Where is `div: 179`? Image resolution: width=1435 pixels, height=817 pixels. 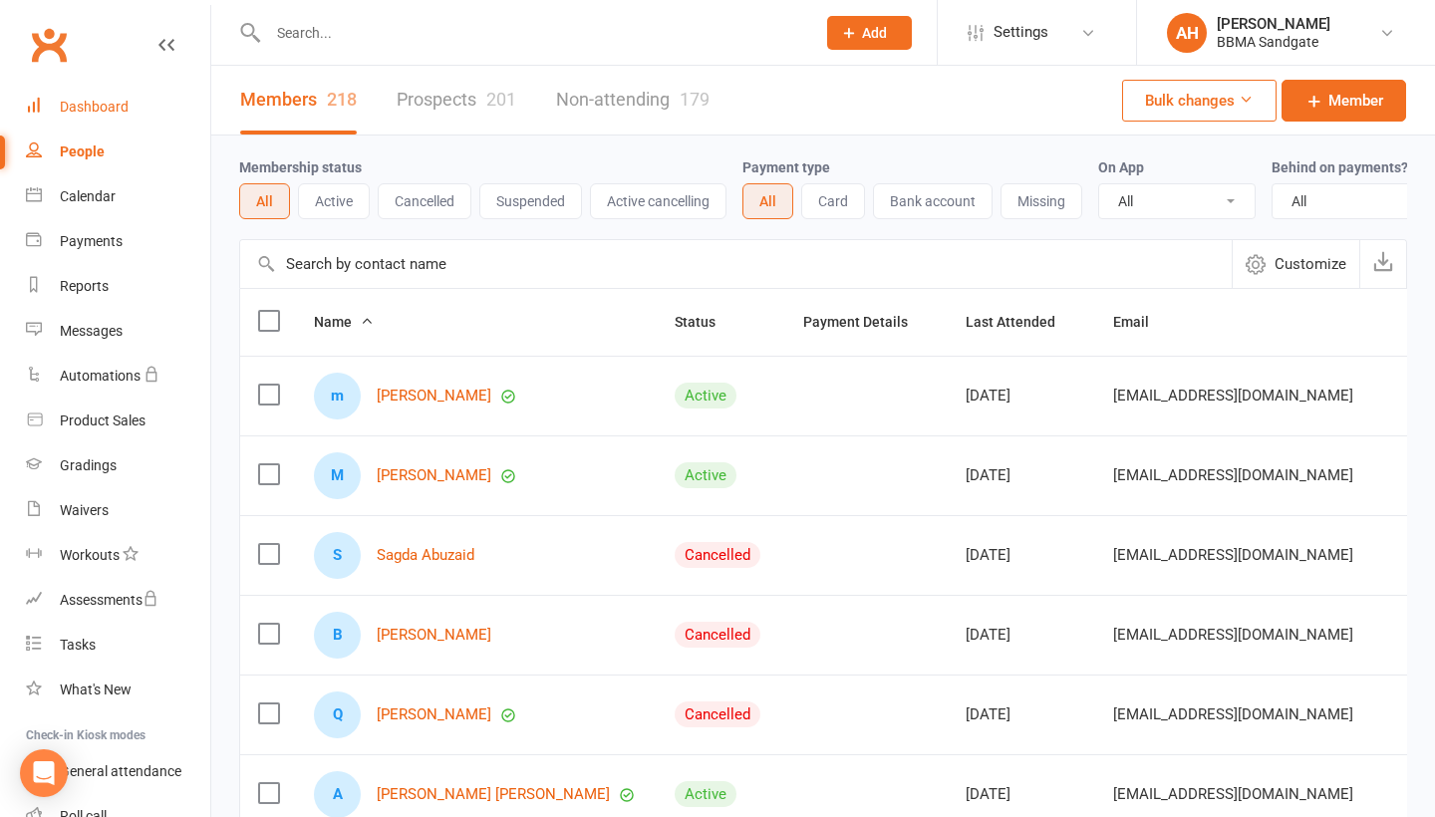
div: 179 is located at coordinates (695, 99).